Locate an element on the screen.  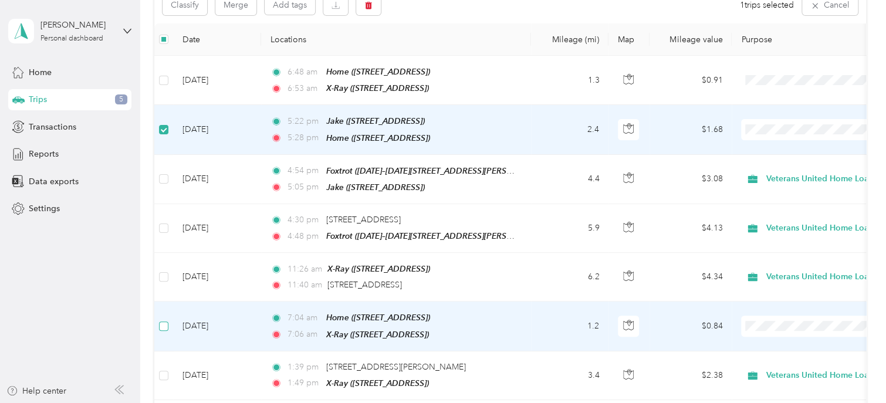
span: 4:54 pm is located at coordinates (304, 171).